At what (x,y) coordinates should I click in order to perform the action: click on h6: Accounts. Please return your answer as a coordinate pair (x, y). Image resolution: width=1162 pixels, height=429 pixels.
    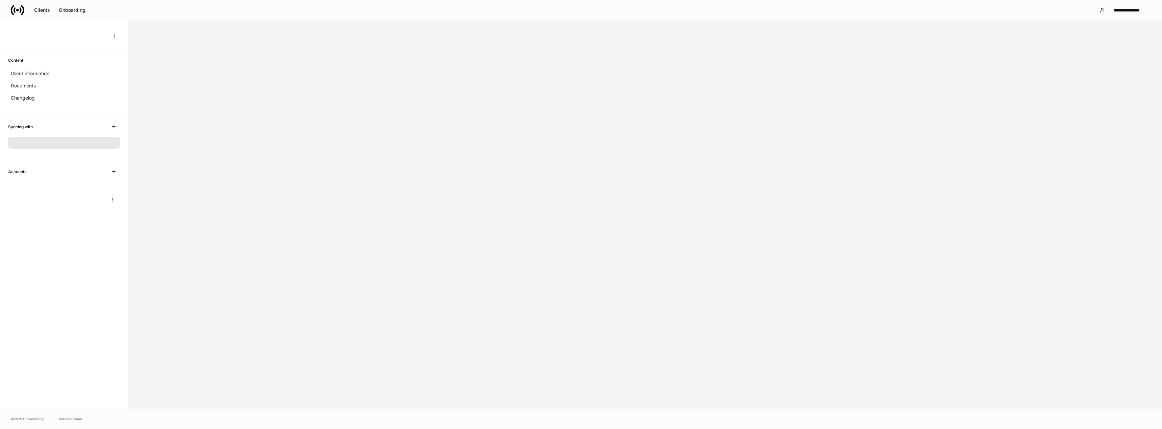
    Looking at the image, I should click on (17, 172).